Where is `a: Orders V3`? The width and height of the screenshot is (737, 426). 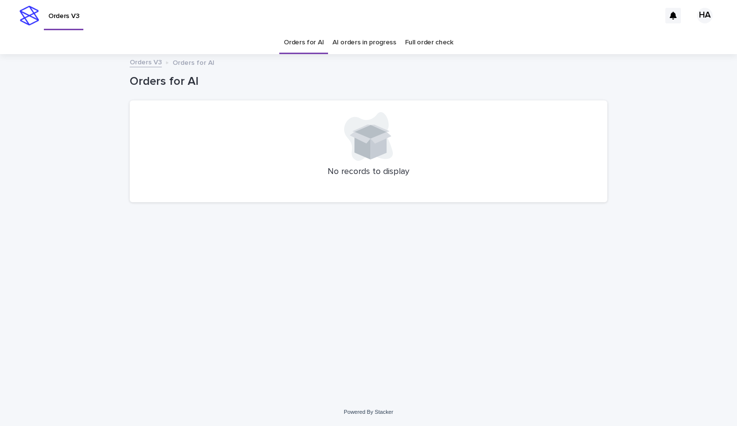
a: Orders V3 is located at coordinates (146, 61).